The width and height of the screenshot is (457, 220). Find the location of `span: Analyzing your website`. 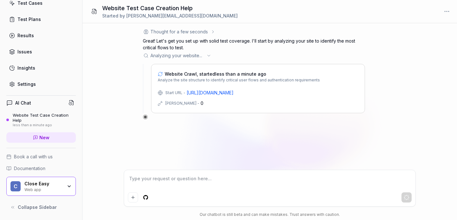

span: Analyzing your website is located at coordinates (177, 55).